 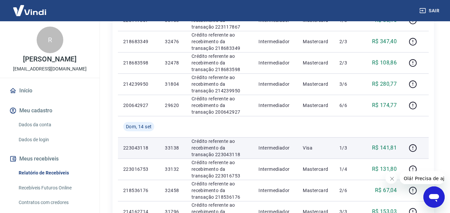 I want to click on img: Vindi, so click(x=30, y=10).